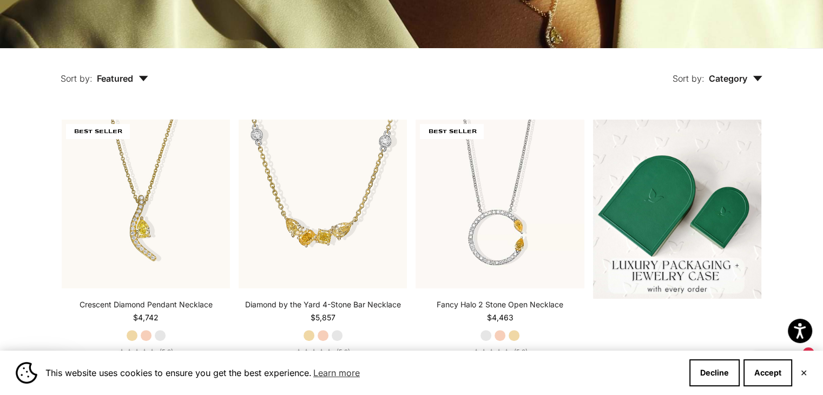 Image resolution: width=823 pixels, height=395 pixels. I want to click on button: Sort by: Category, so click(718, 71).